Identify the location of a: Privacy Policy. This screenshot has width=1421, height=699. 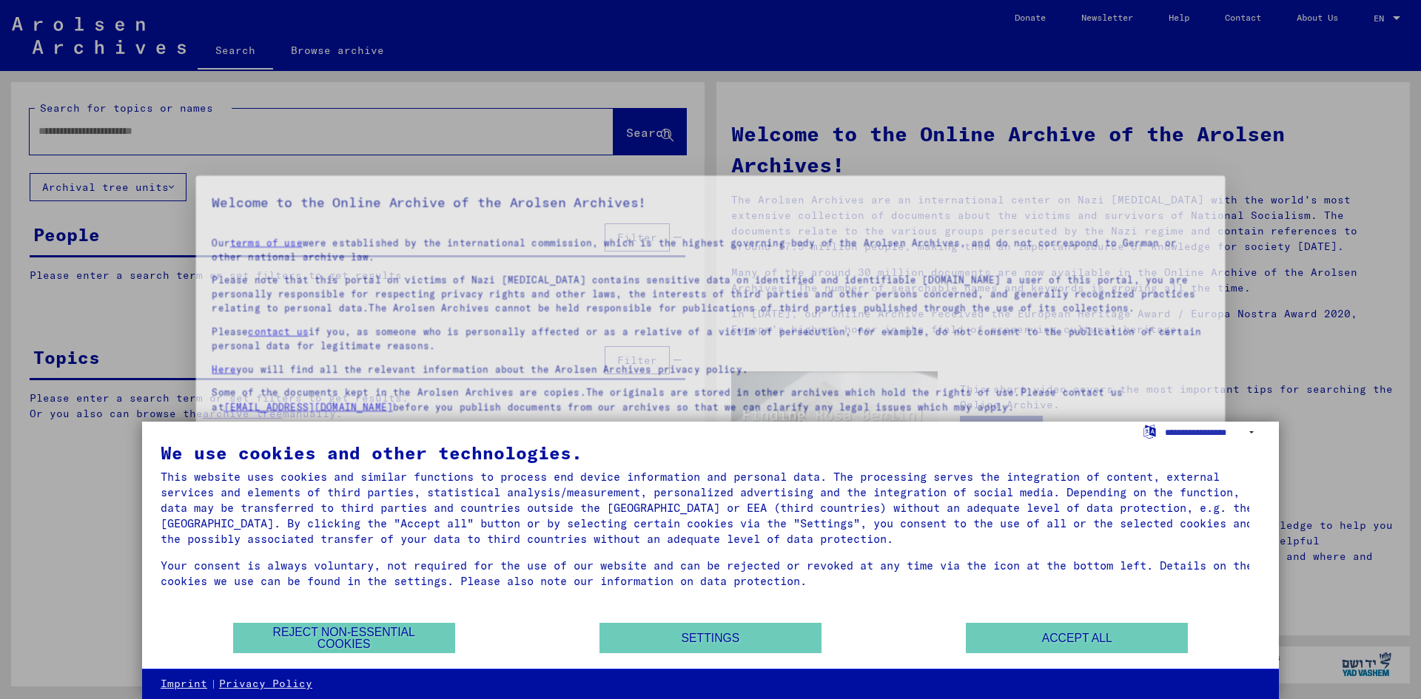
(266, 685).